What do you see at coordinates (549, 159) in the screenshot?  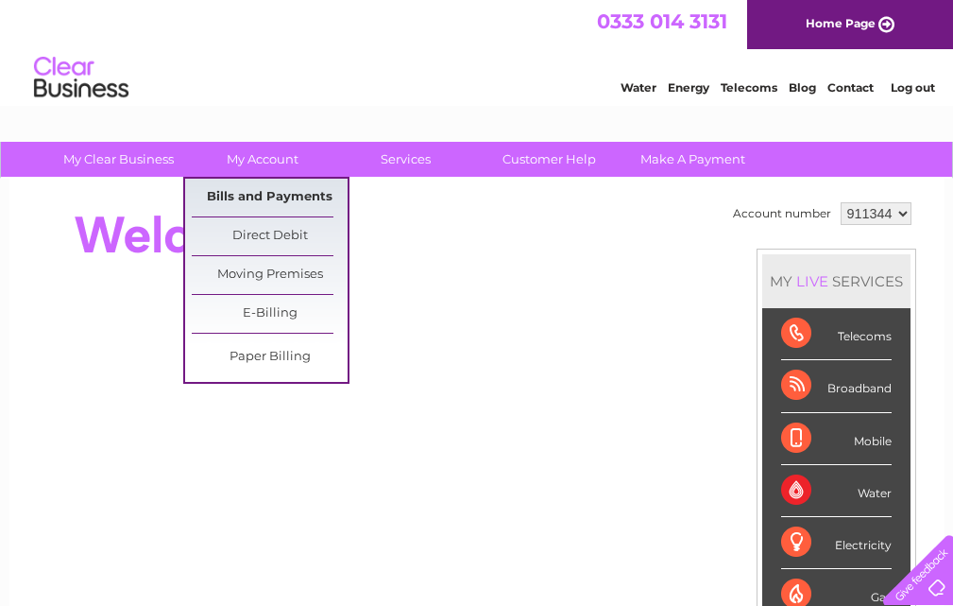 I see `a: Customer Help` at bounding box center [549, 159].